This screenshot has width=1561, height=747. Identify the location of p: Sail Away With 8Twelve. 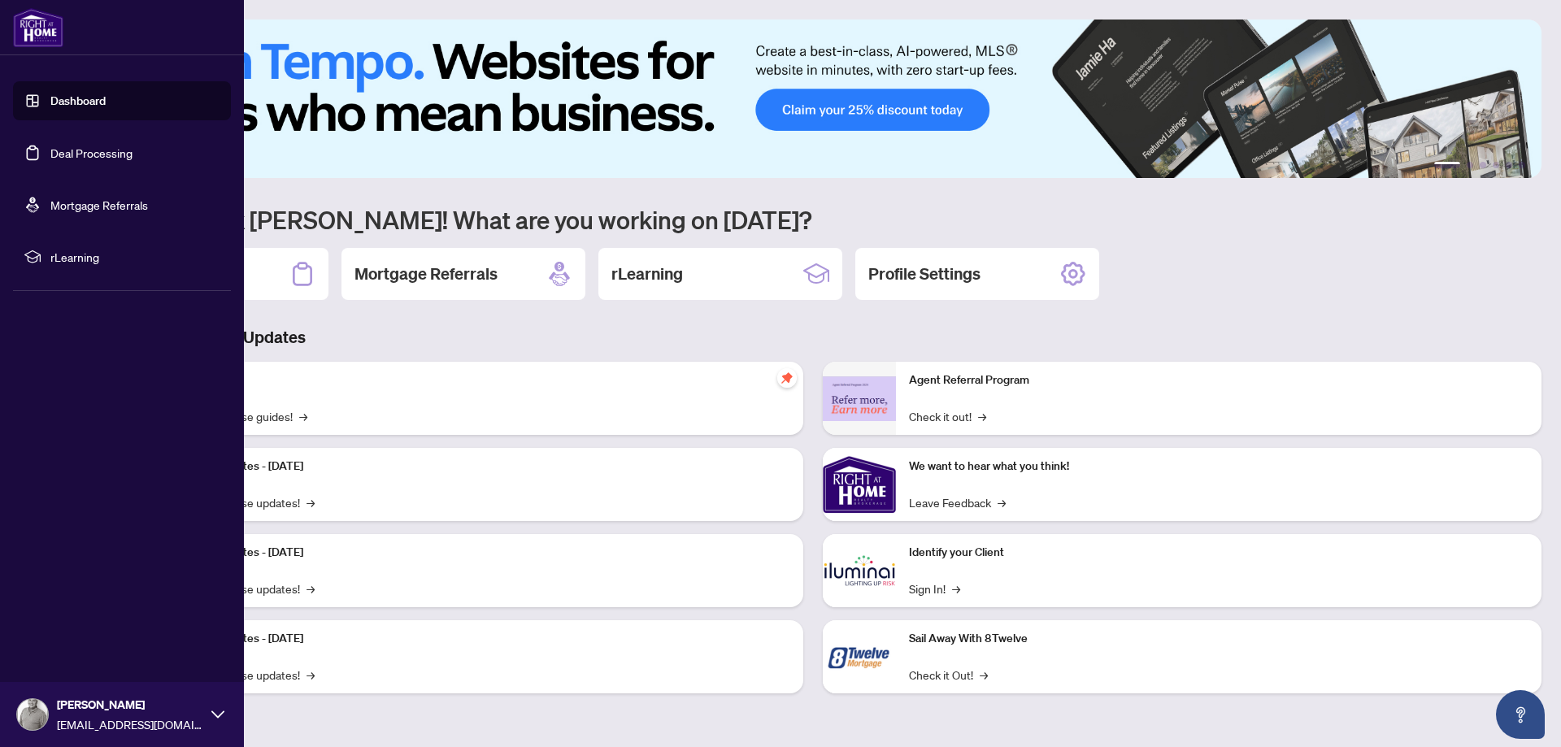
(1218, 639).